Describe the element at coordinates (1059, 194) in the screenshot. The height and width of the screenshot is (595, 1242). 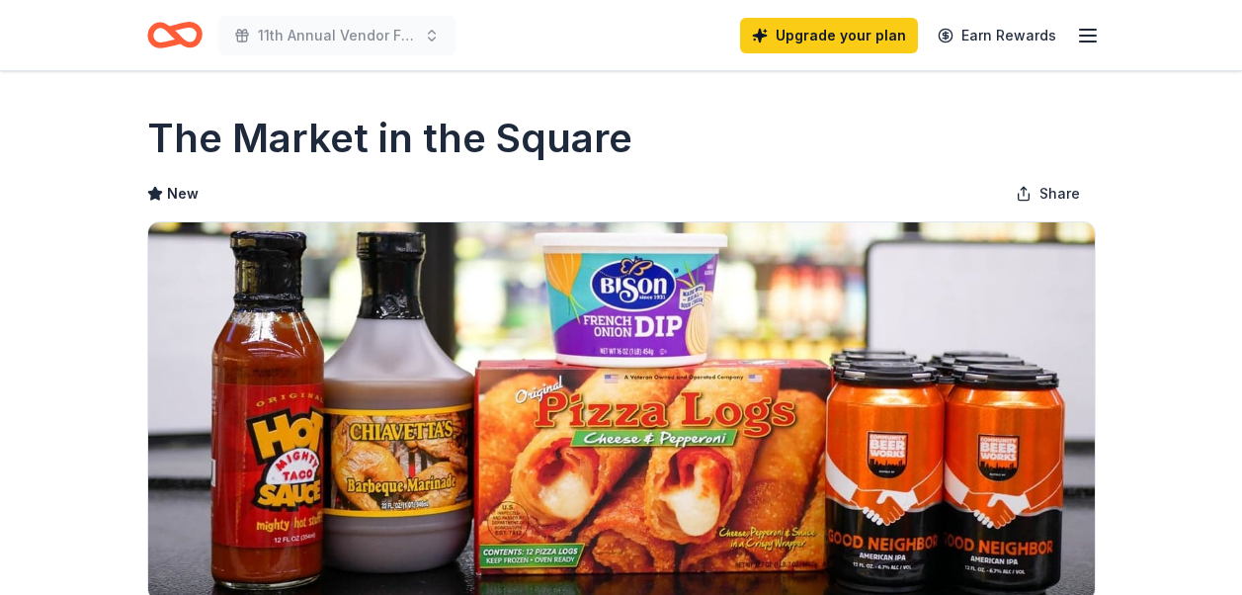
I see `span: Share` at that location.